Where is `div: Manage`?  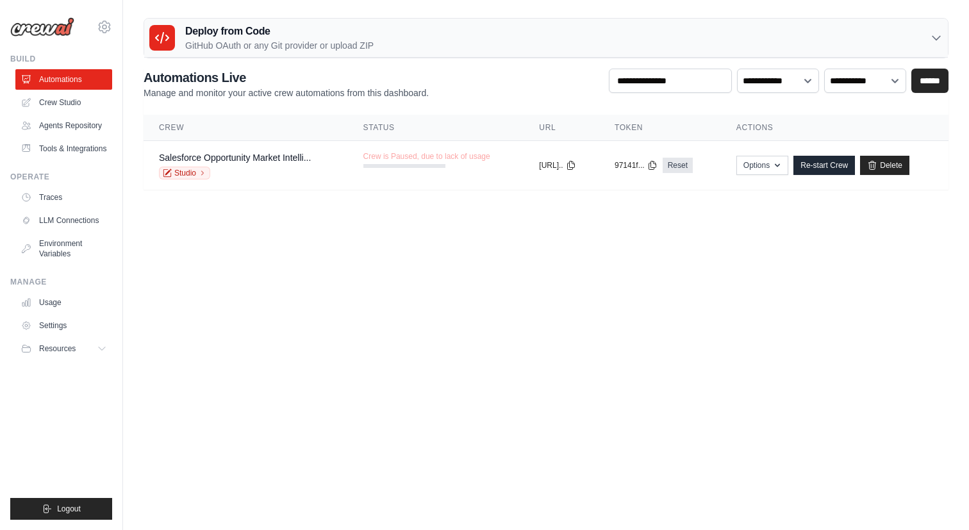
div: Manage is located at coordinates (61, 282).